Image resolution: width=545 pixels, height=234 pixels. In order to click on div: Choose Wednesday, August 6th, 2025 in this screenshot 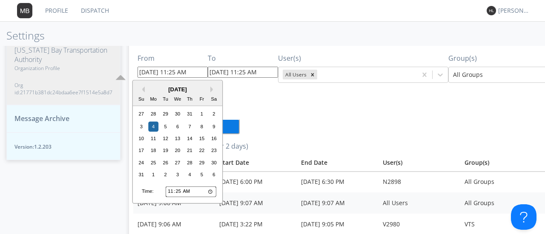, I will do `click(177, 127)`.